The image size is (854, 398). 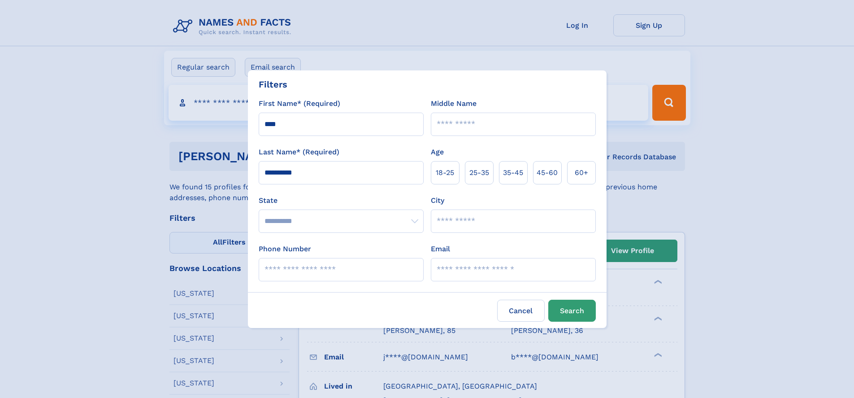 I want to click on span: 35‑45, so click(x=513, y=173).